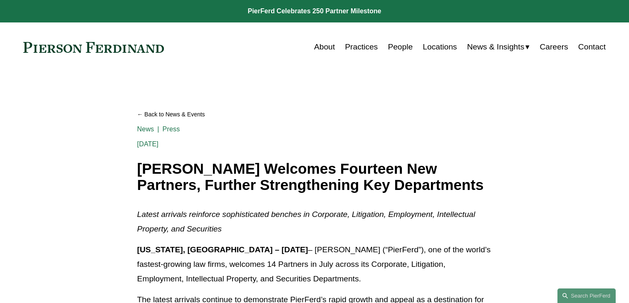 Image resolution: width=629 pixels, height=303 pixels. What do you see at coordinates (440, 47) in the screenshot?
I see `a: Locations` at bounding box center [440, 47].